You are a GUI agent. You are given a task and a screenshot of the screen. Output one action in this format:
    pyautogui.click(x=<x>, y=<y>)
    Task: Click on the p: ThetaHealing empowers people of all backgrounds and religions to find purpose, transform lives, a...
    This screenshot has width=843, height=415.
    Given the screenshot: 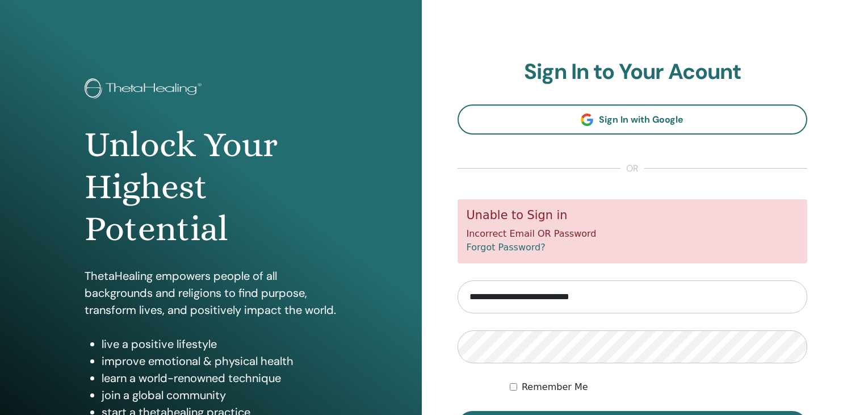 What is the action you would take?
    pyautogui.click(x=210, y=293)
    